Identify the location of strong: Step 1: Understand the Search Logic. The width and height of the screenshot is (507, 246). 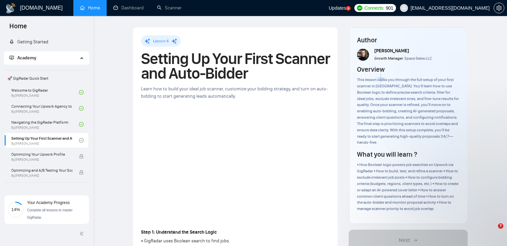
(179, 232).